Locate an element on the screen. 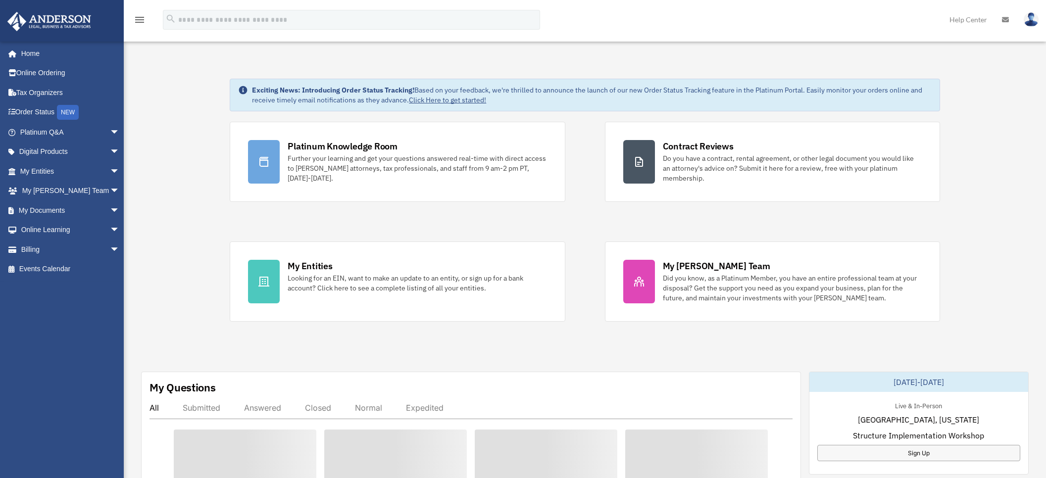 The width and height of the screenshot is (1046, 478). div: Looking for an EIN, want to make an update to an entity, or sign up for a bank account? Click her... is located at coordinates (417, 283).